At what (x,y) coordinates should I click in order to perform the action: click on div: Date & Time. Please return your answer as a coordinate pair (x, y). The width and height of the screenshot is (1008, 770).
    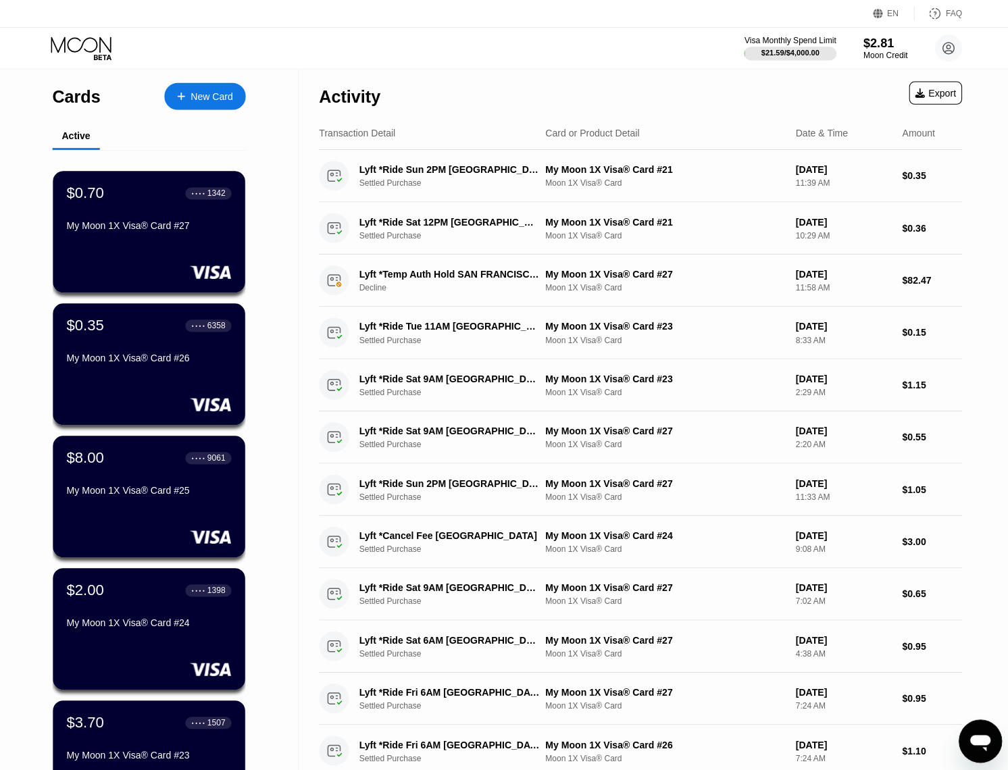
    Looking at the image, I should click on (818, 132).